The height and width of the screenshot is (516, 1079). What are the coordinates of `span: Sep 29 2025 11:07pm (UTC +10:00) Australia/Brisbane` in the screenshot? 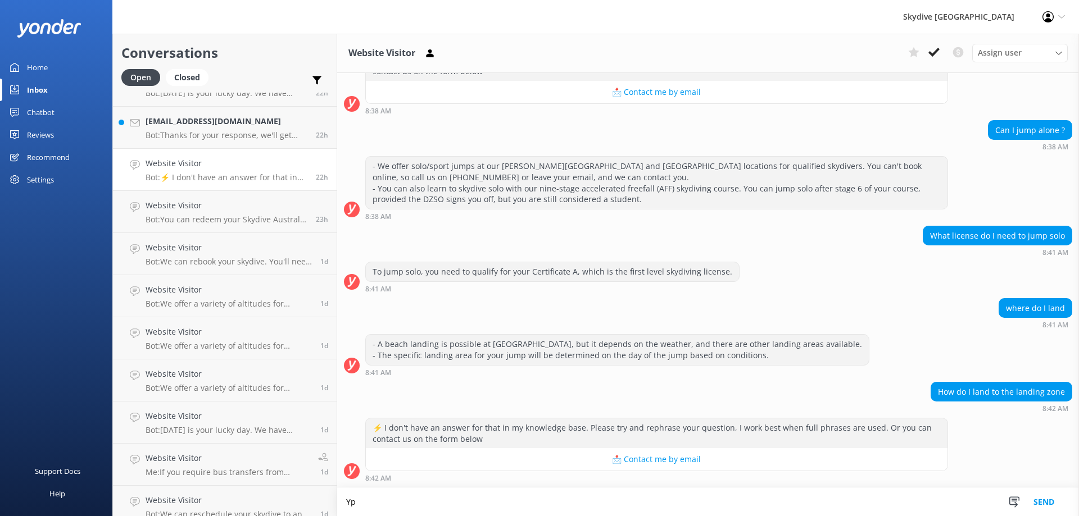 It's located at (324, 261).